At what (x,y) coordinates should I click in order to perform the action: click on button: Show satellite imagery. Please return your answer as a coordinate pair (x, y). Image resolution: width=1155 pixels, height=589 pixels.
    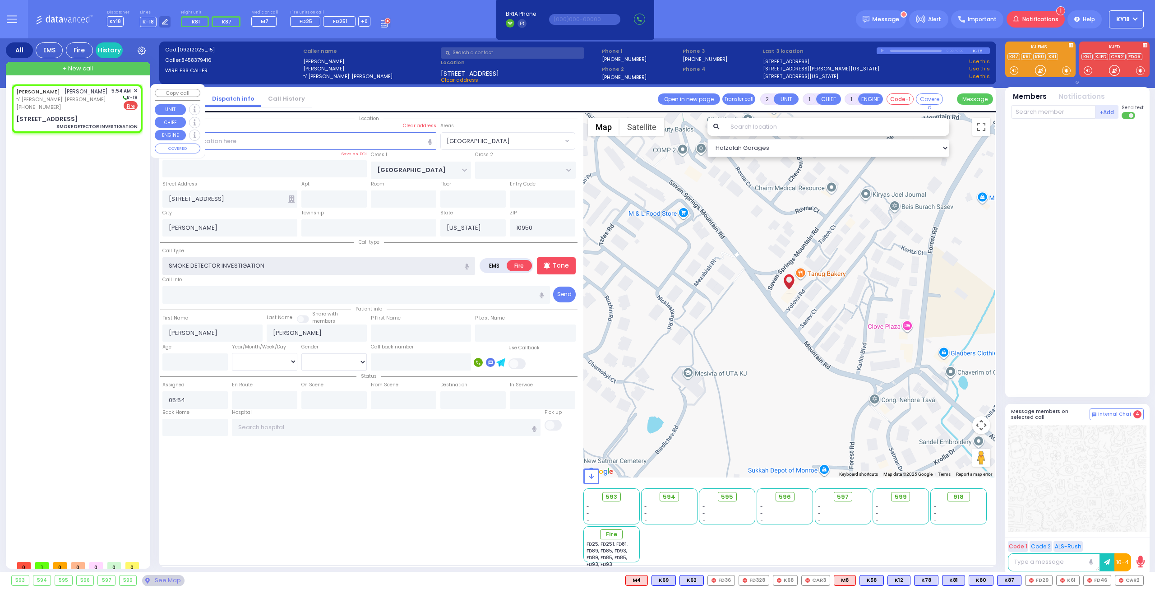
    Looking at the image, I should click on (641, 127).